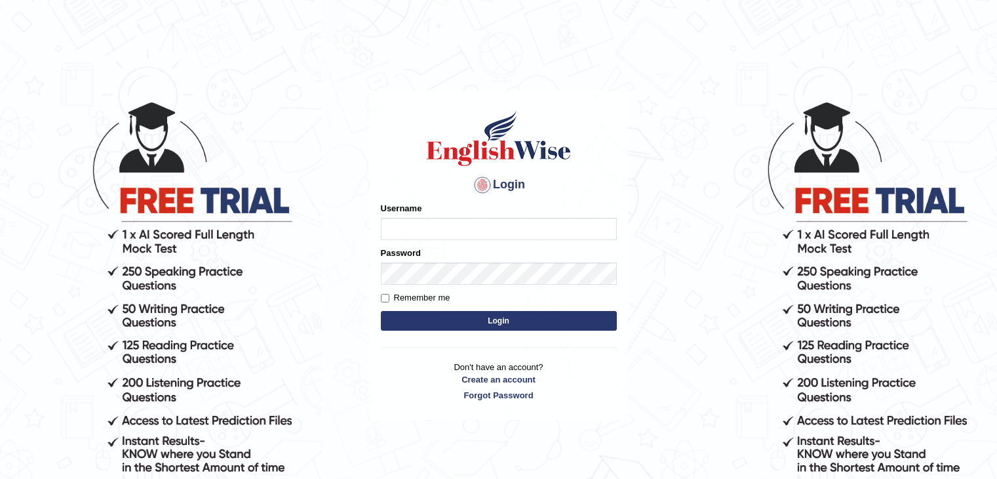  I want to click on a: Create an account, so click(499, 379).